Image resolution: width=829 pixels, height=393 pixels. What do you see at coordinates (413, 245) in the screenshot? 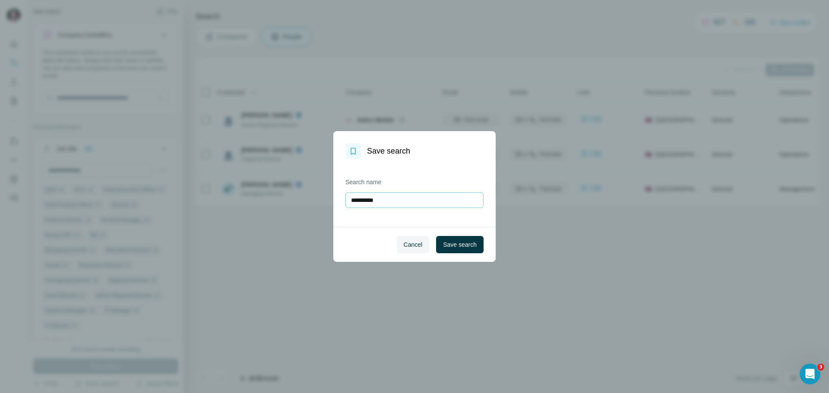
I see `span: Cancel` at bounding box center [413, 245].